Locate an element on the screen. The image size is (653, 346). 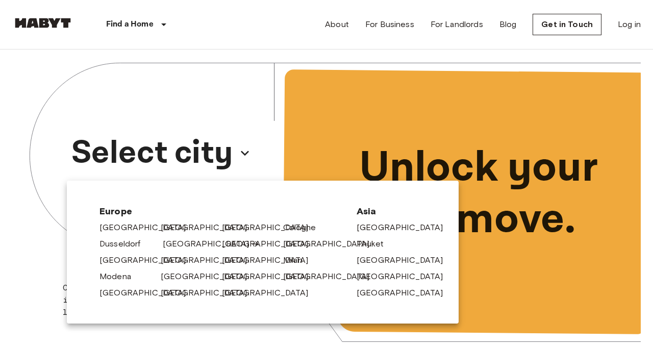
a: Phuket is located at coordinates (375, 244).